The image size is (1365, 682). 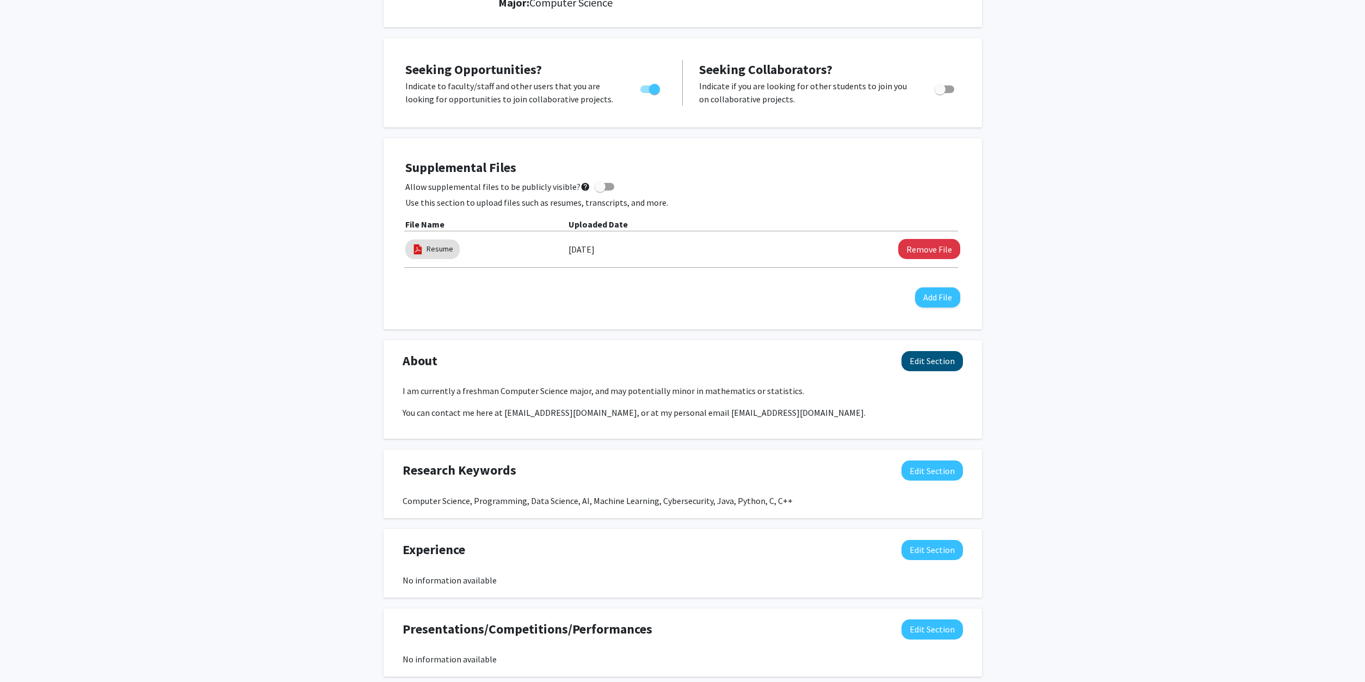 What do you see at coordinates (434, 549) in the screenshot?
I see `span: Experience` at bounding box center [434, 549].